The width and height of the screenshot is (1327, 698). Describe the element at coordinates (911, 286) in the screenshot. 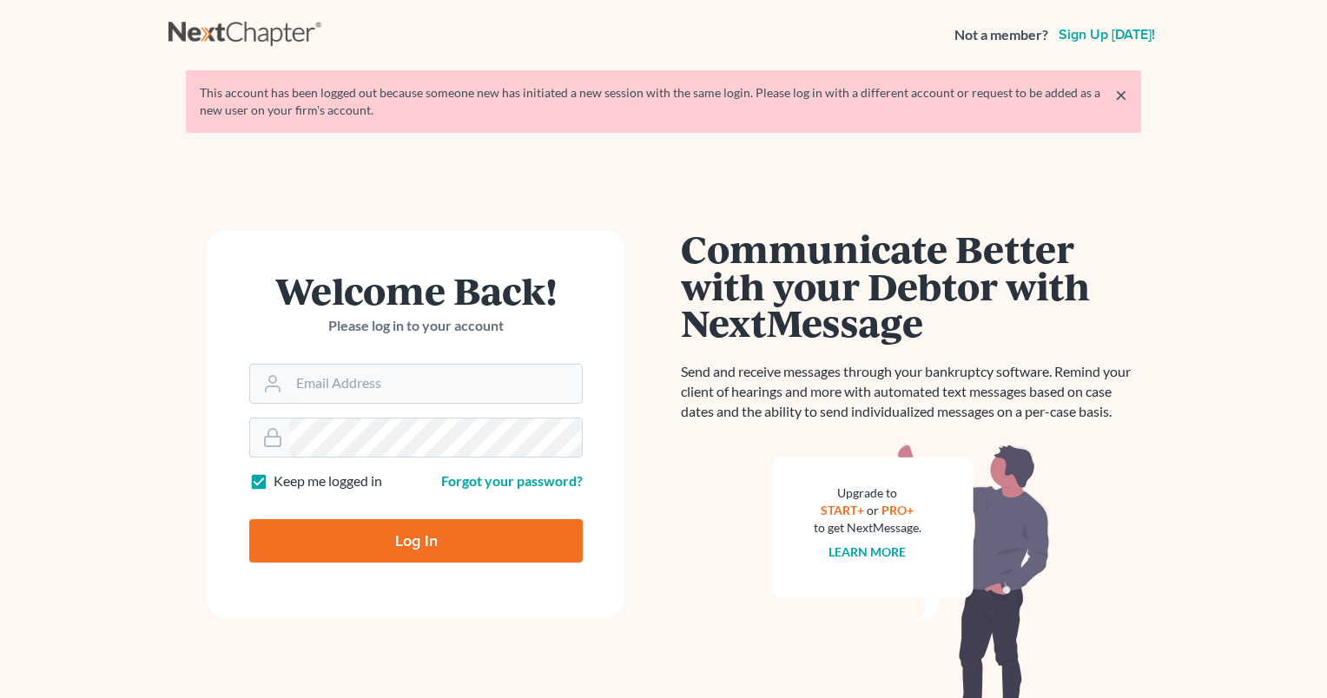

I see `h1: Communicate Better with your Debtor with NextMessage` at that location.